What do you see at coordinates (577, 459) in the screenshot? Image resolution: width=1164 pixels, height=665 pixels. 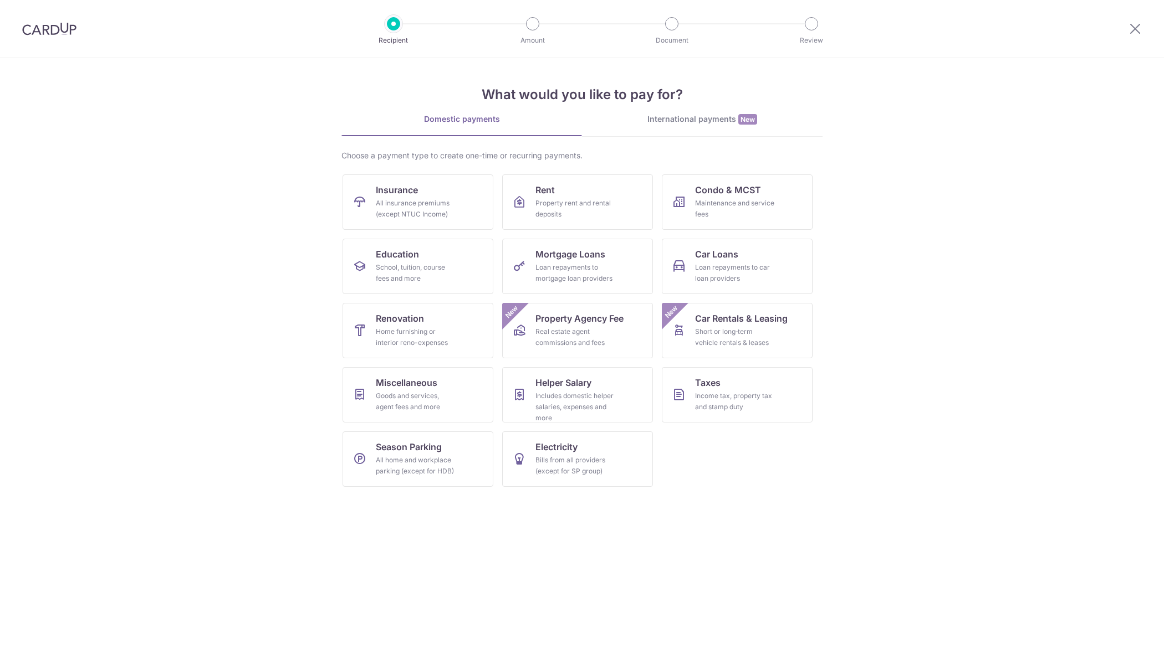 I see `a: ElectricityBills from all providers (except for SP group)` at bounding box center [577, 459].